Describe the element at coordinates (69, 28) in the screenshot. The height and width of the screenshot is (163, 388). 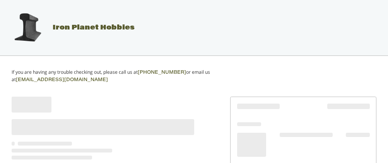
I see `a: Iron Planet Hobbies` at that location.